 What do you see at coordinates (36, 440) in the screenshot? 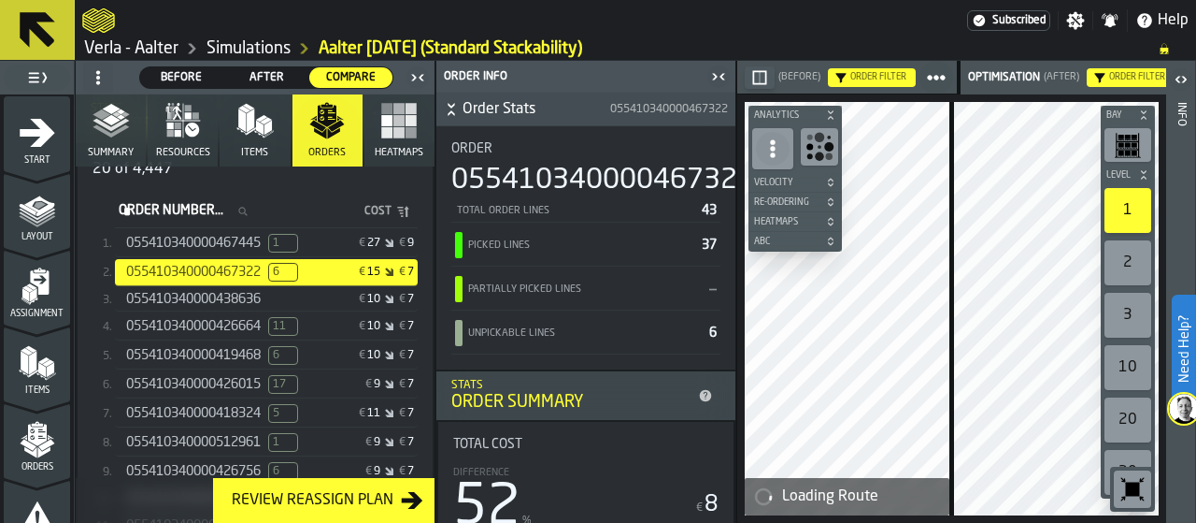
I see `li: menu Orders` at bounding box center [36, 440].